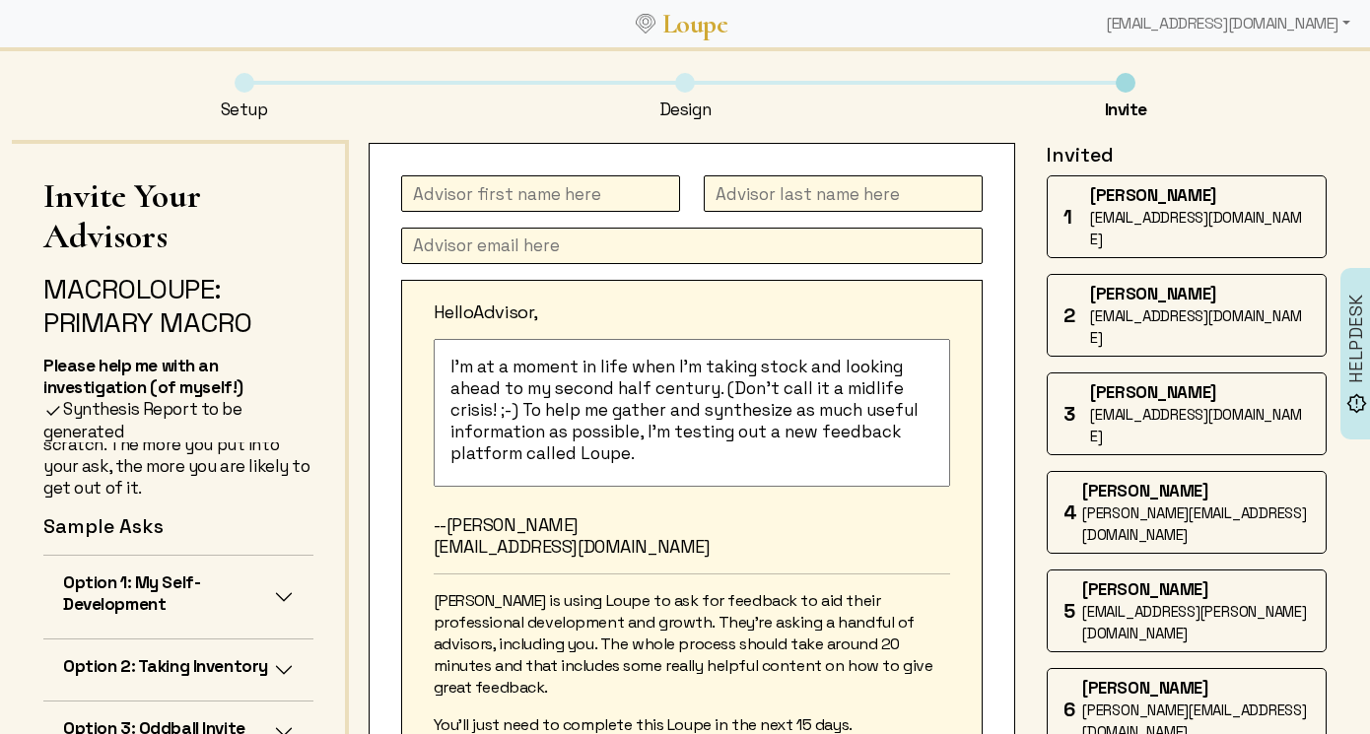 This screenshot has width=1370, height=734. Describe the element at coordinates (1078, 217) in the screenshot. I see `div: 1` at that location.